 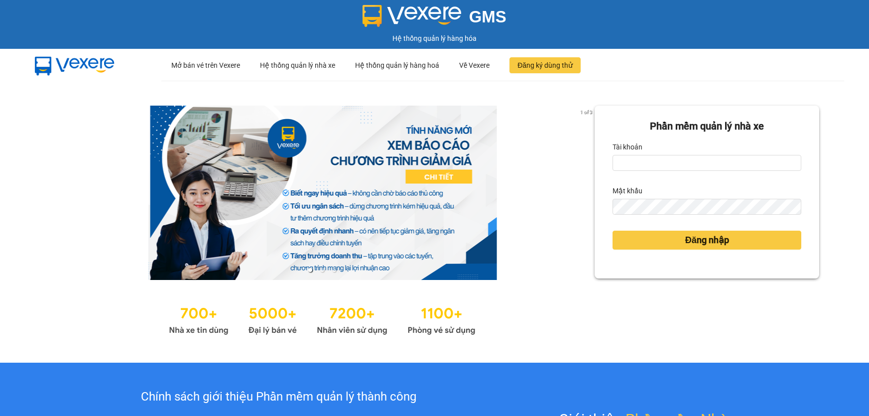 What do you see at coordinates (278, 397) in the screenshot?
I see `div: Chính sách giới thiệu Phần mềm quản lý thành công` at bounding box center [278, 397].